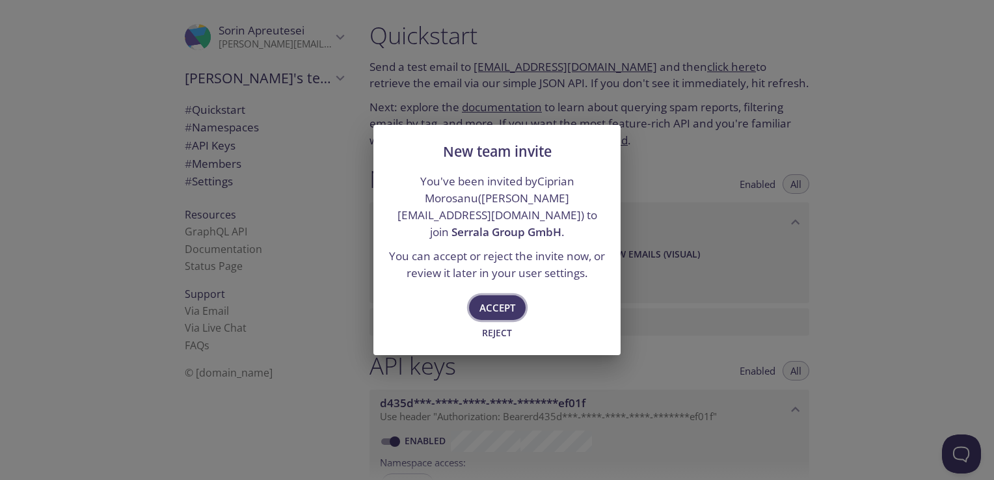 This screenshot has height=480, width=994. I want to click on span: New team invite, so click(497, 151).